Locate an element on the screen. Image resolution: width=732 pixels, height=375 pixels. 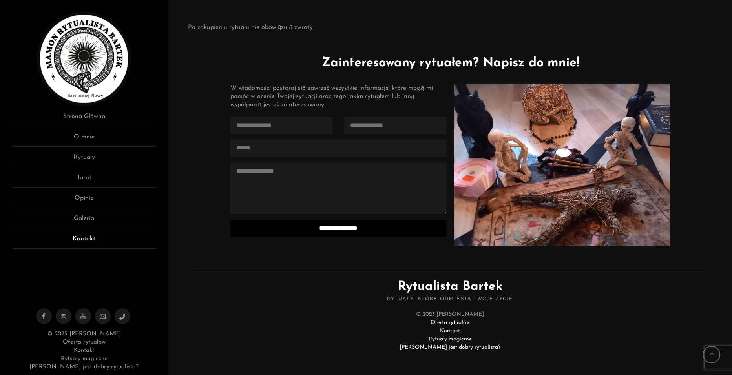
a: Rytuały is located at coordinates (84, 160).